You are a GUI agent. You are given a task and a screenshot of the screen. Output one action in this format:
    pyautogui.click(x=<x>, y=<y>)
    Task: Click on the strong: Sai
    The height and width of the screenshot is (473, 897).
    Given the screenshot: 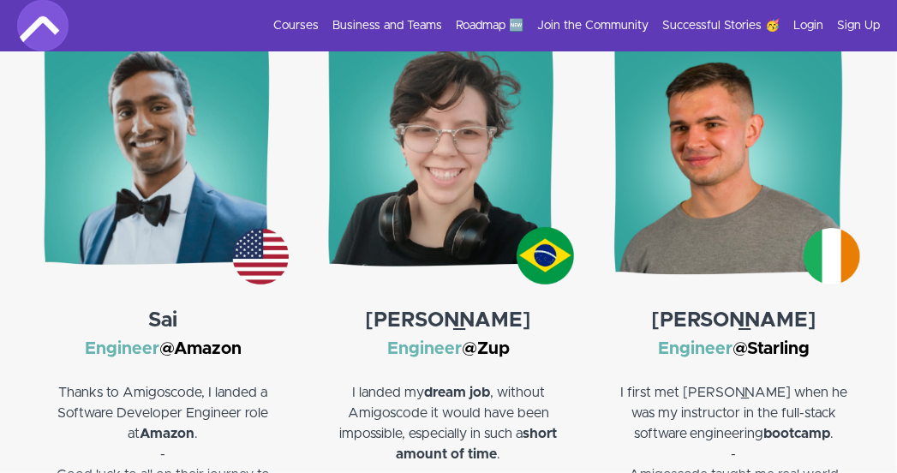 What is the action you would take?
    pyautogui.click(x=163, y=321)
    